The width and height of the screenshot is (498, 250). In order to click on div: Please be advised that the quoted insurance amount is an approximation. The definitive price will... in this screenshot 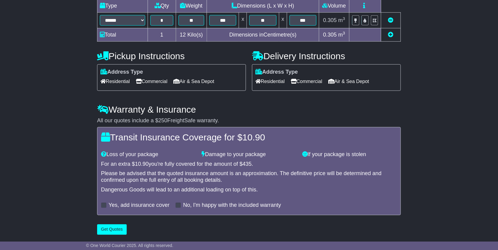, I will do `click(249, 177)`.